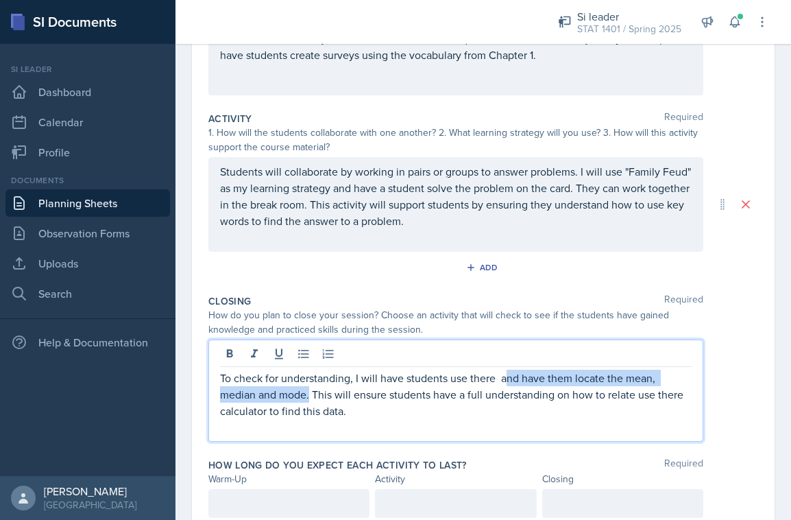 The height and width of the screenshot is (520, 791). I want to click on div: STAT 1401 / Spring 2025, so click(629, 29).